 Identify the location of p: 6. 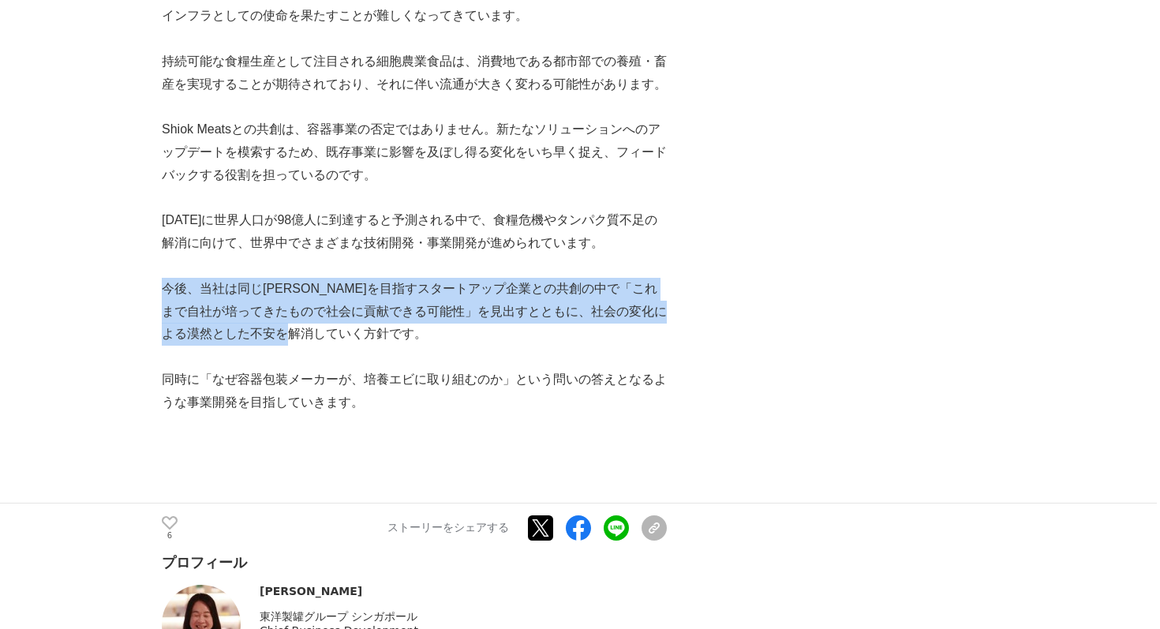
(170, 536).